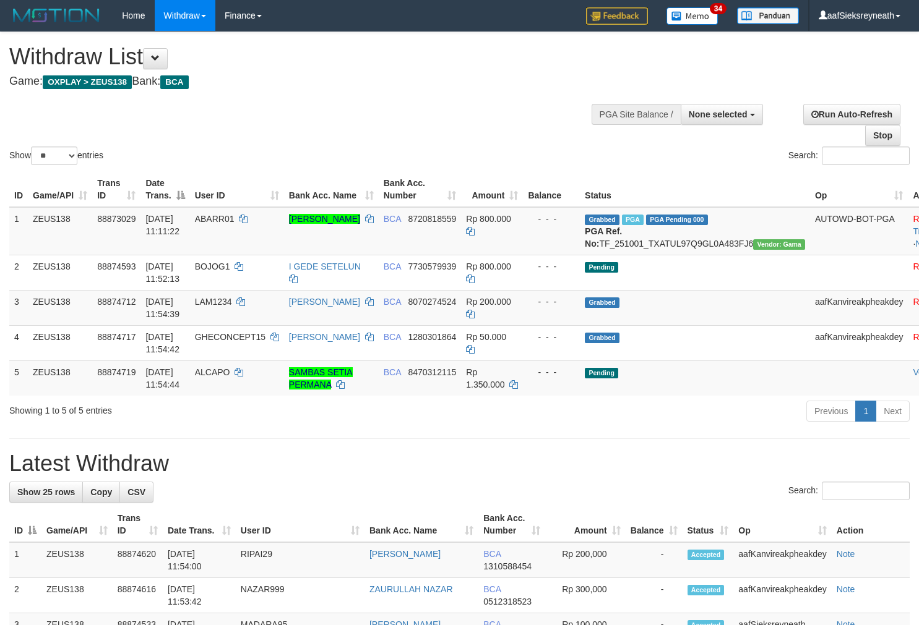  I want to click on a: Copy, so click(101, 492).